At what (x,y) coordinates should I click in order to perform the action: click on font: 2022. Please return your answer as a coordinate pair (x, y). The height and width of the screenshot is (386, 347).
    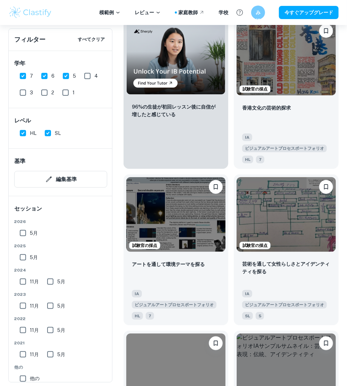
    Looking at the image, I should click on (20, 319).